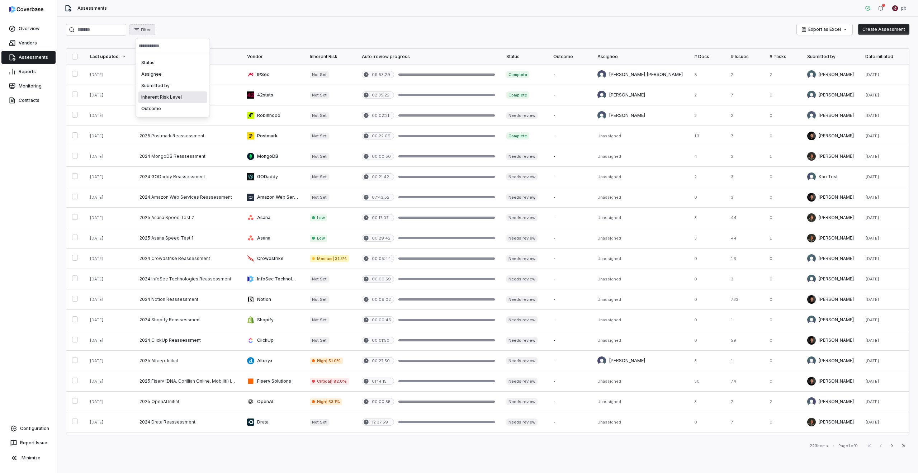 This screenshot has width=918, height=473. Describe the element at coordinates (28, 29) in the screenshot. I see `a: Overview` at that location.